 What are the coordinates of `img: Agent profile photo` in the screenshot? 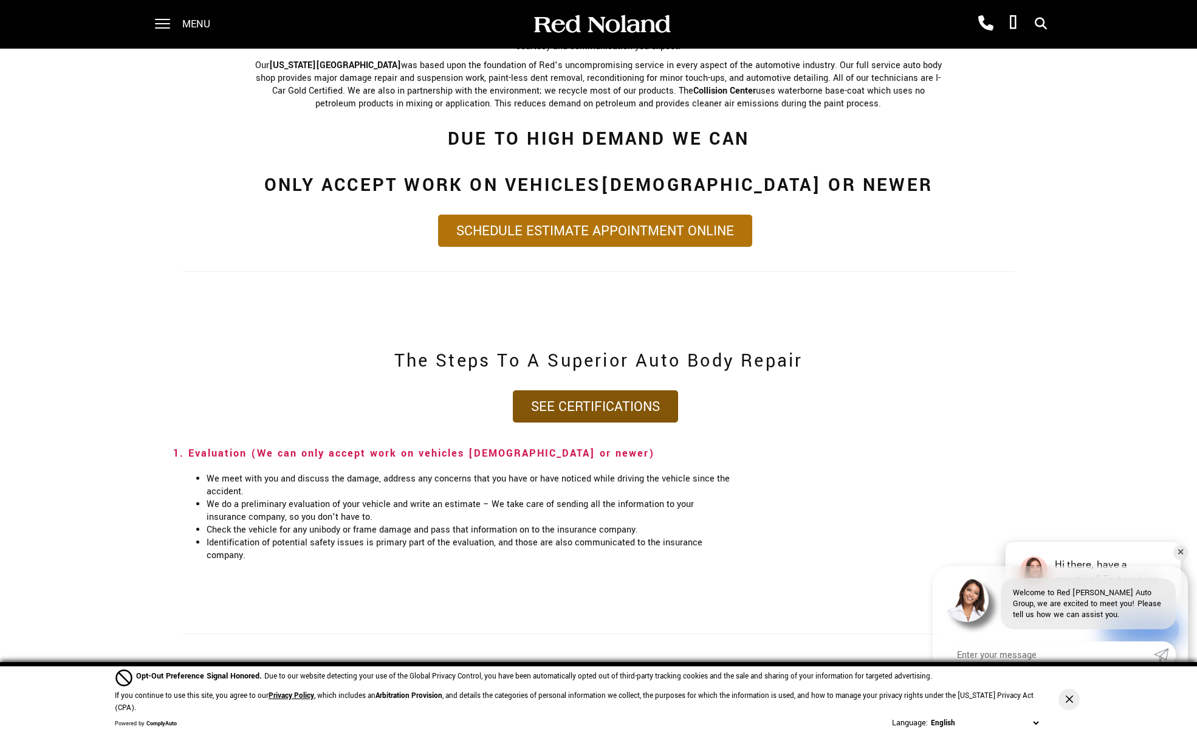 It's located at (967, 600).